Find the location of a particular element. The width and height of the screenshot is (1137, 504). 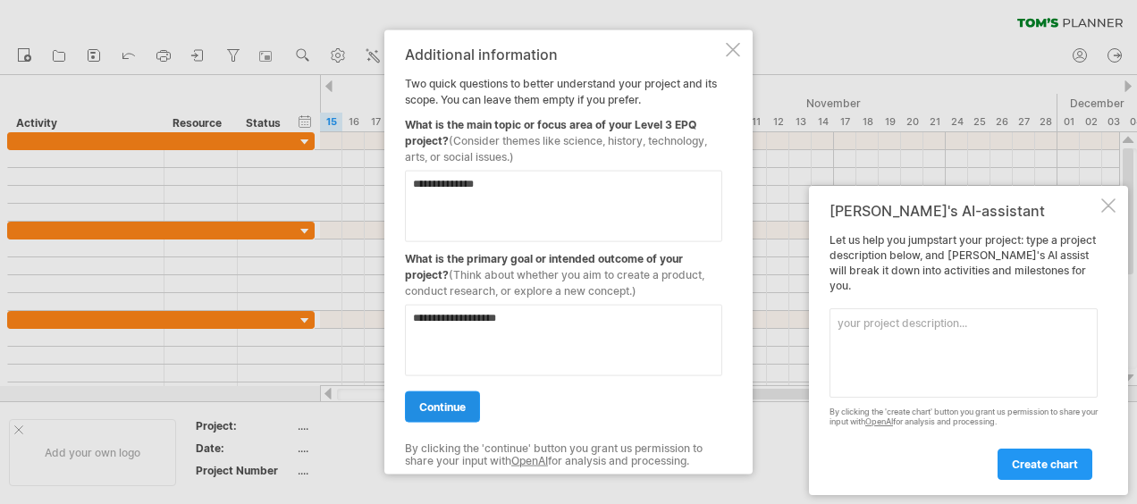

span: create chart is located at coordinates (1045, 464).